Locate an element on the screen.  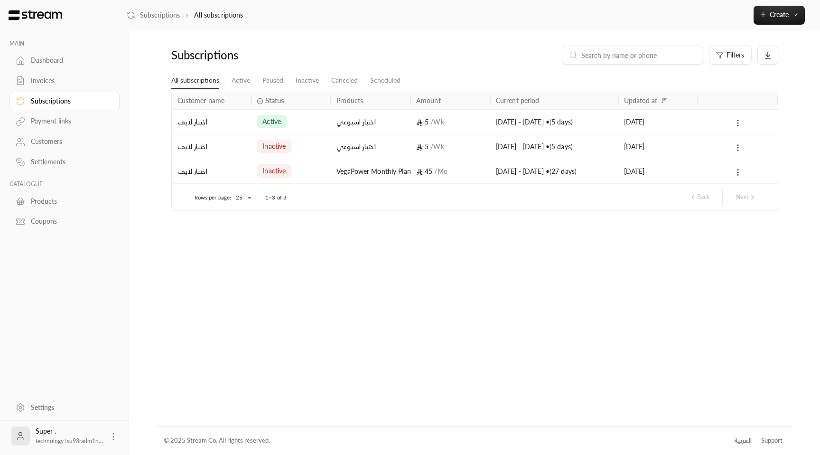
a: Coupons is located at coordinates (65, 221).